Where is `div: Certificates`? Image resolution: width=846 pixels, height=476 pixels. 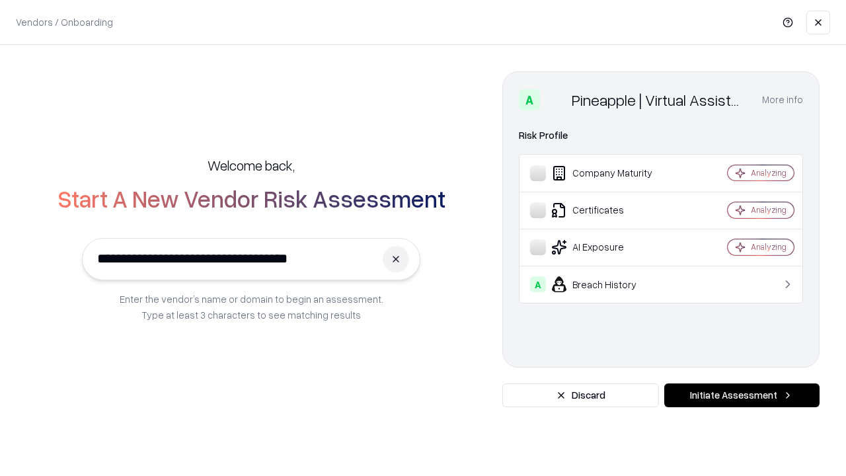
div: Certificates is located at coordinates (609, 210).